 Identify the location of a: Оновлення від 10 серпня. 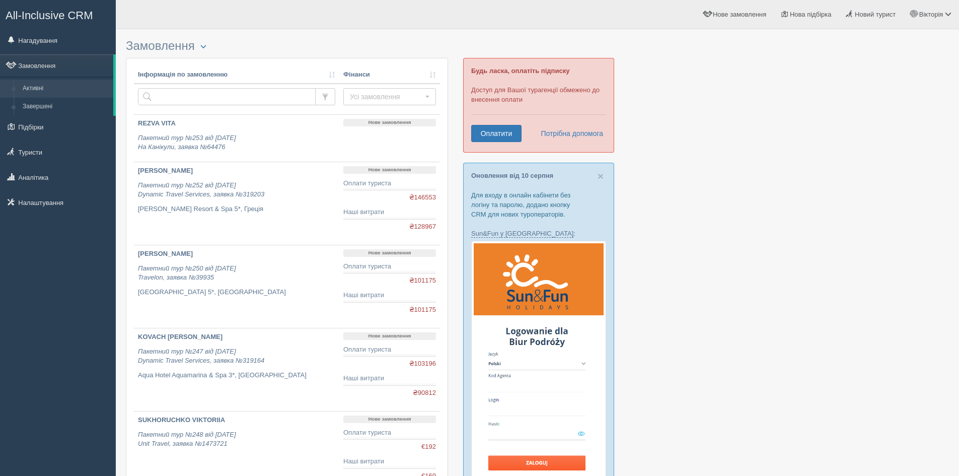
(512, 175).